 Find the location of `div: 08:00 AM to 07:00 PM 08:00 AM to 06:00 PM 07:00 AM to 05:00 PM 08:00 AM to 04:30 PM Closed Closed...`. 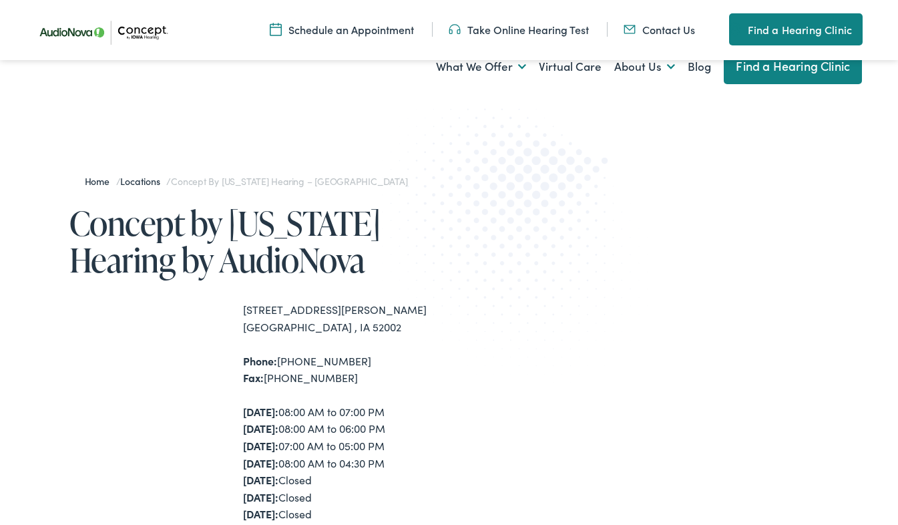

div: 08:00 AM to 07:00 PM 08:00 AM to 06:00 PM 07:00 AM to 05:00 PM 08:00 AM to 04:30 PM Closed Closed... is located at coordinates (346, 463).